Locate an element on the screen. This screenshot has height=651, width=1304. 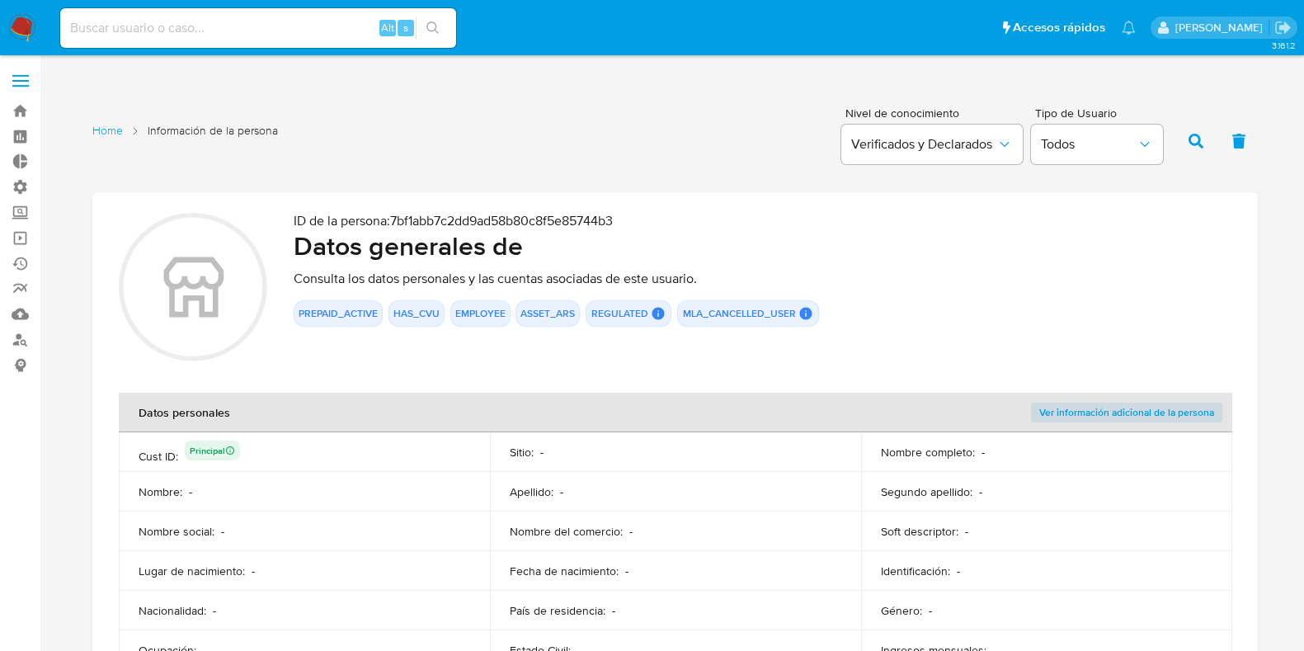
span: Accesos rápidos is located at coordinates (1059, 27).